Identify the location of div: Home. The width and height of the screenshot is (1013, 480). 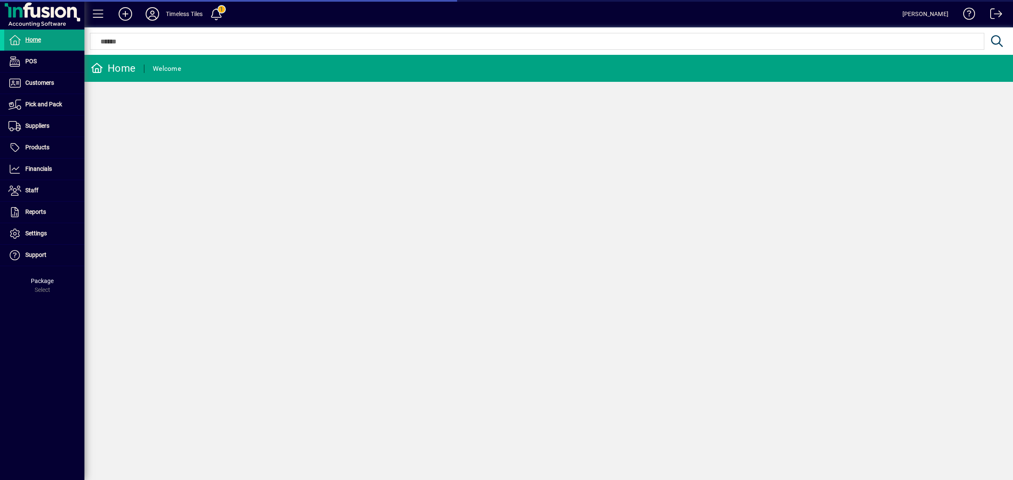
(113, 68).